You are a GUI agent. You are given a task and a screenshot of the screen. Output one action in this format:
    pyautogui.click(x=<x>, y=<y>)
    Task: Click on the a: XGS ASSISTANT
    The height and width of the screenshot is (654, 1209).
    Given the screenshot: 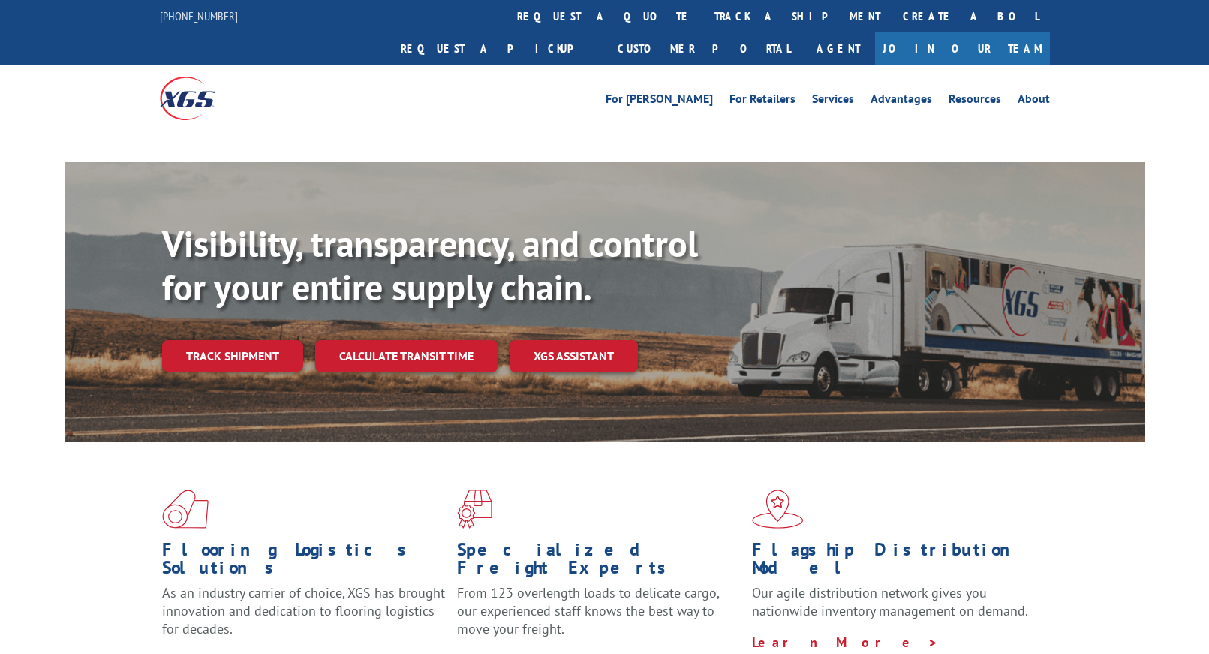 What is the action you would take?
    pyautogui.click(x=573, y=356)
    